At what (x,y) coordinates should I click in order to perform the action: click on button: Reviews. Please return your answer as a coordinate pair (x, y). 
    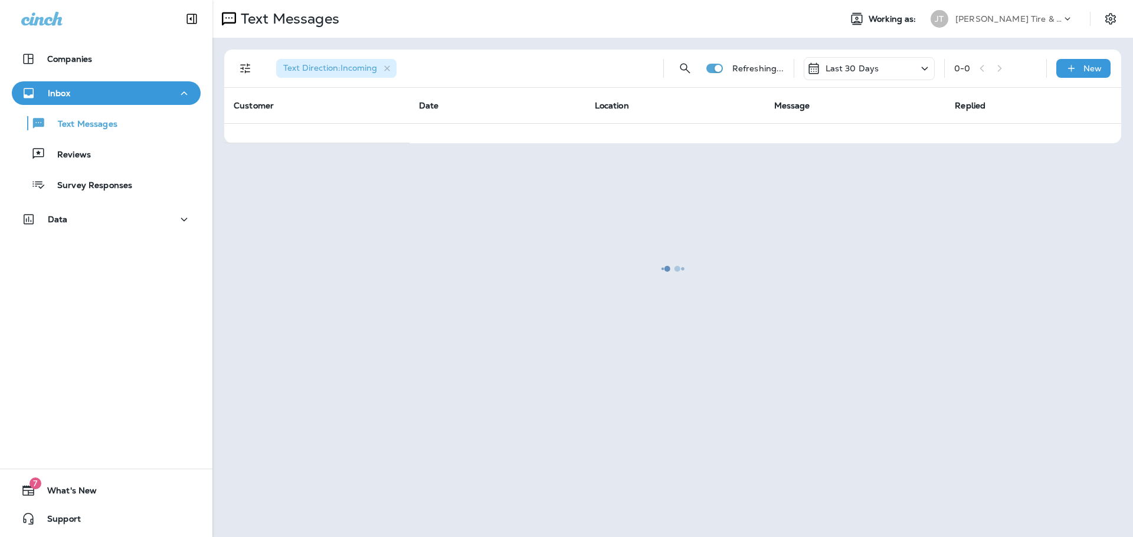
    Looking at the image, I should click on (106, 154).